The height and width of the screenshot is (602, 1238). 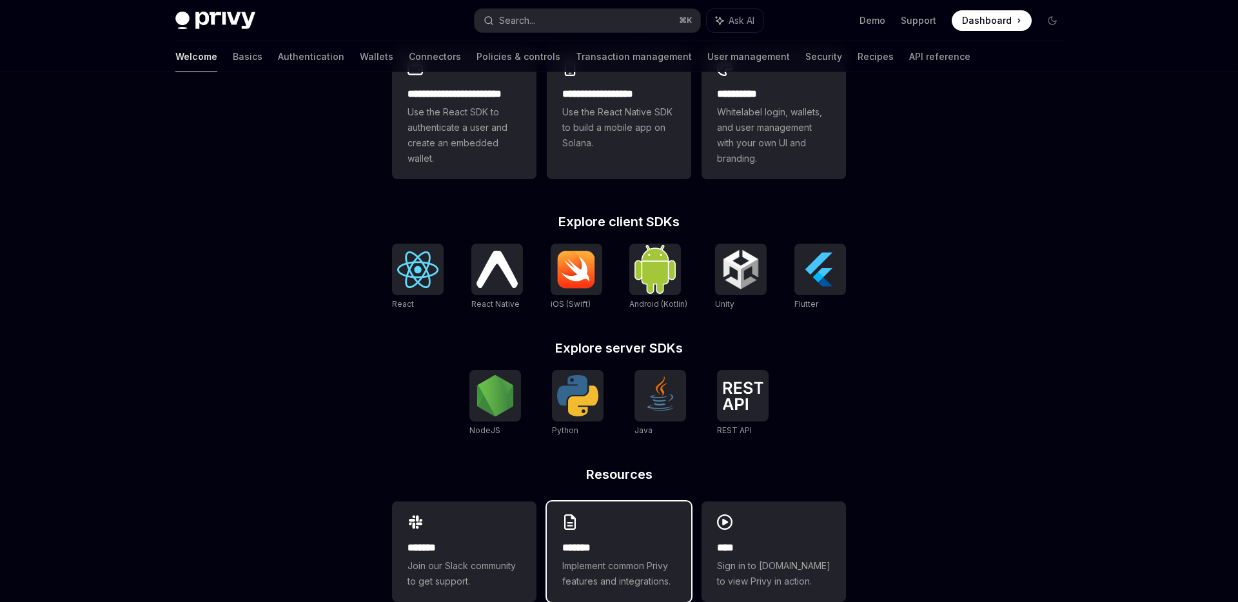 I want to click on span: Android (Kotlin), so click(x=658, y=304).